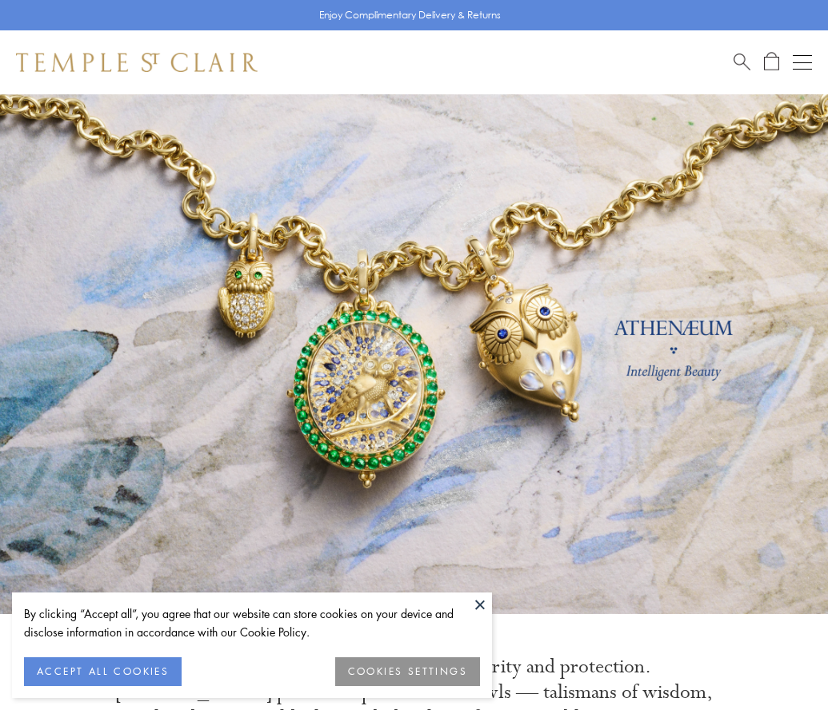 The image size is (828, 710). I want to click on button: COOKIES SETTINGS, so click(407, 672).